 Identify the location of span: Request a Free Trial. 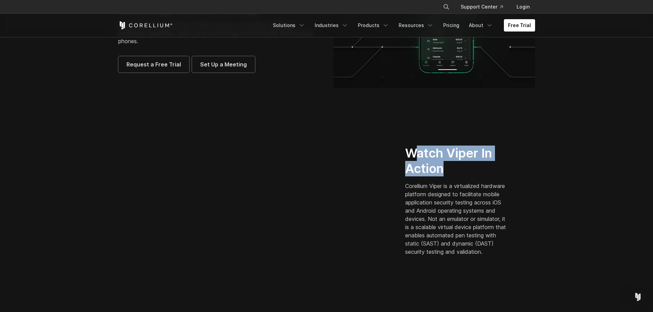
(154, 64).